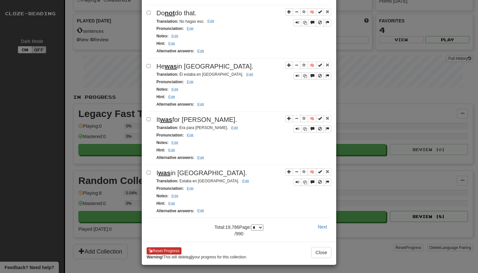 The height and width of the screenshot is (273, 478). What do you see at coordinates (170, 13) in the screenshot?
I see `u: not` at bounding box center [170, 13].